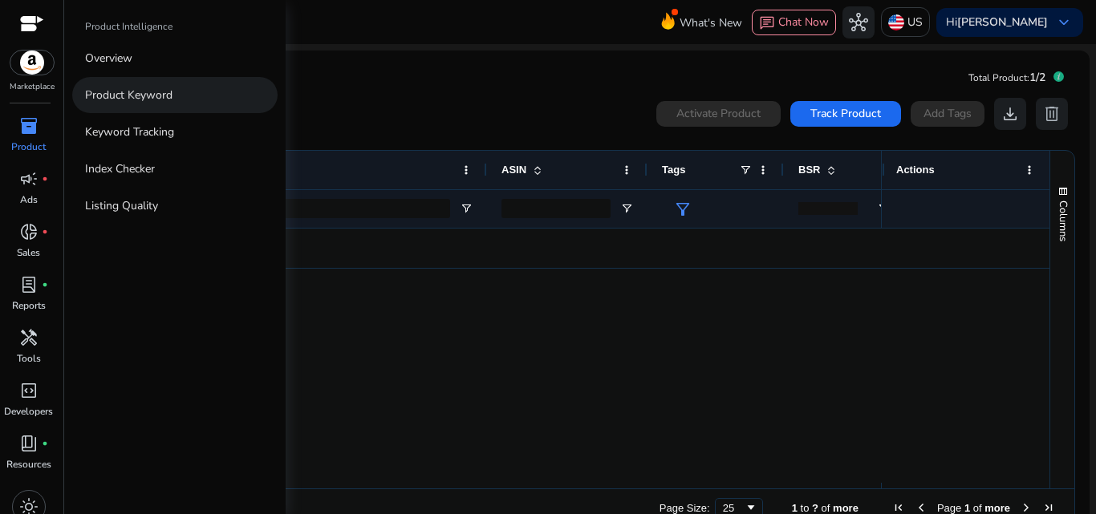  I want to click on span: hub, so click(859, 22).